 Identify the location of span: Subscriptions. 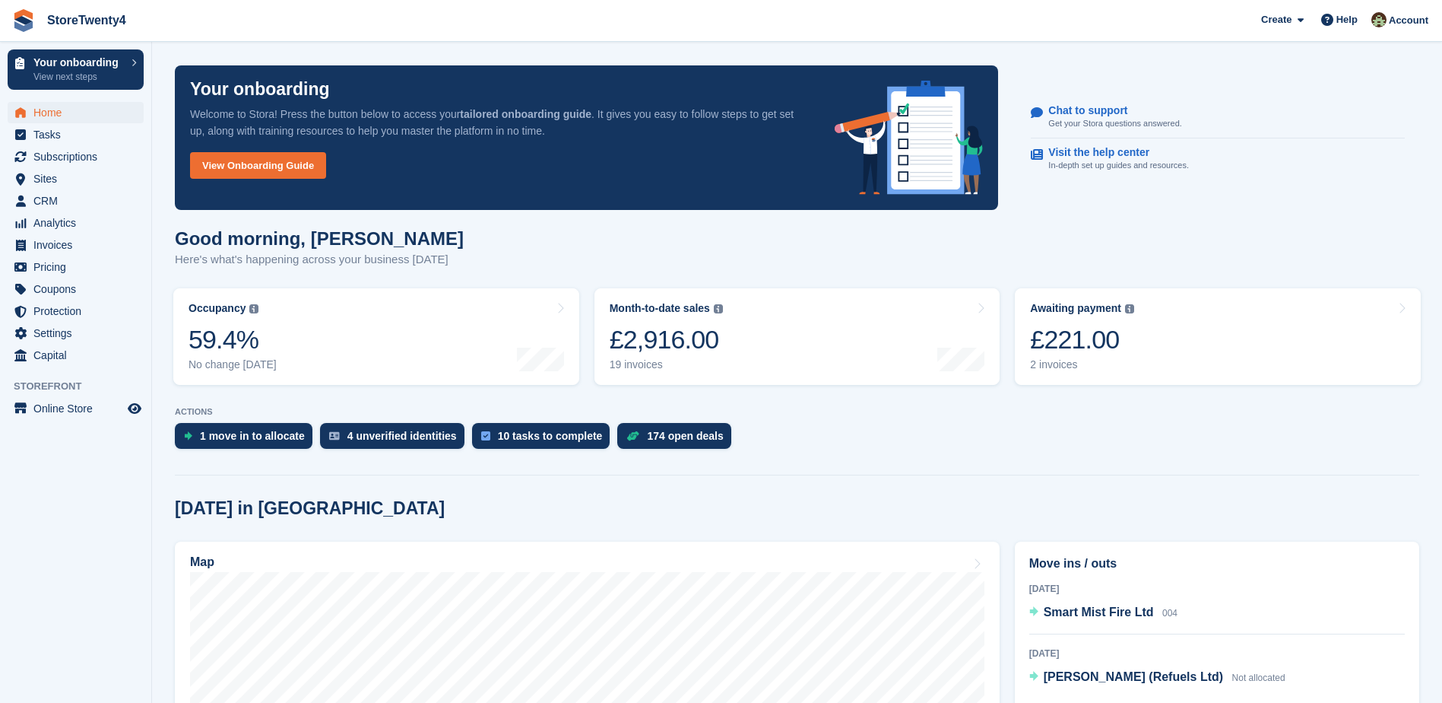
(79, 157).